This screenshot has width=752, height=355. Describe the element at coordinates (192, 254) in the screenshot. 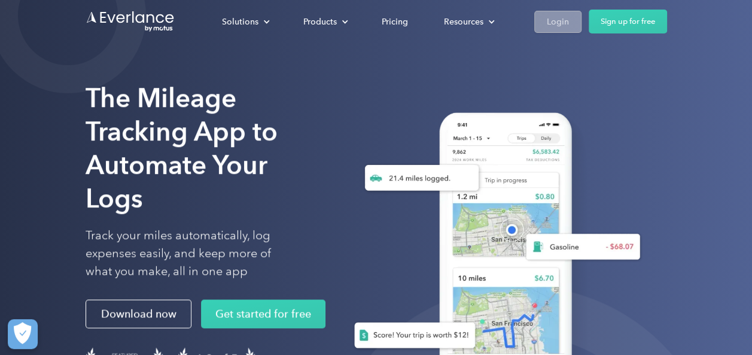

I see `p: Track your miles automatically, log expenses easily, and keep more of what you make, all in one app` at that location.